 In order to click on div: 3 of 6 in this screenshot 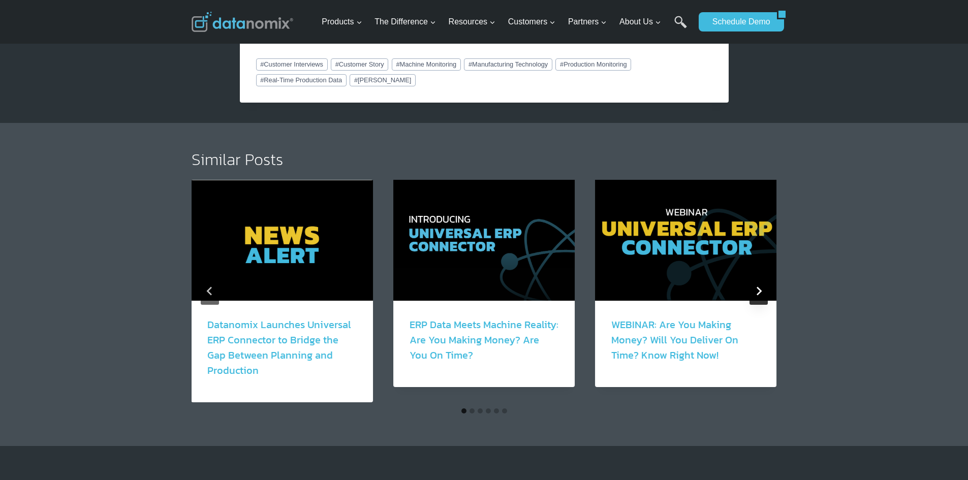, I will do `click(685, 291)`.